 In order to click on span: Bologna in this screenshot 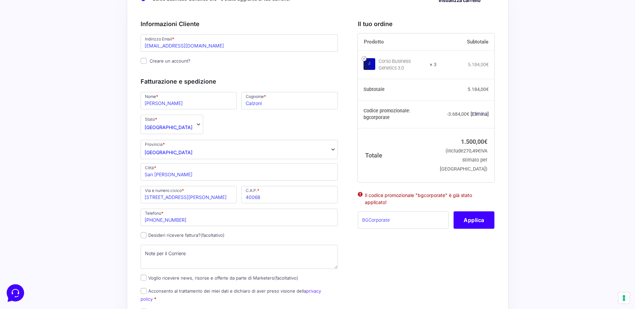, I will do `click(168, 152)`.